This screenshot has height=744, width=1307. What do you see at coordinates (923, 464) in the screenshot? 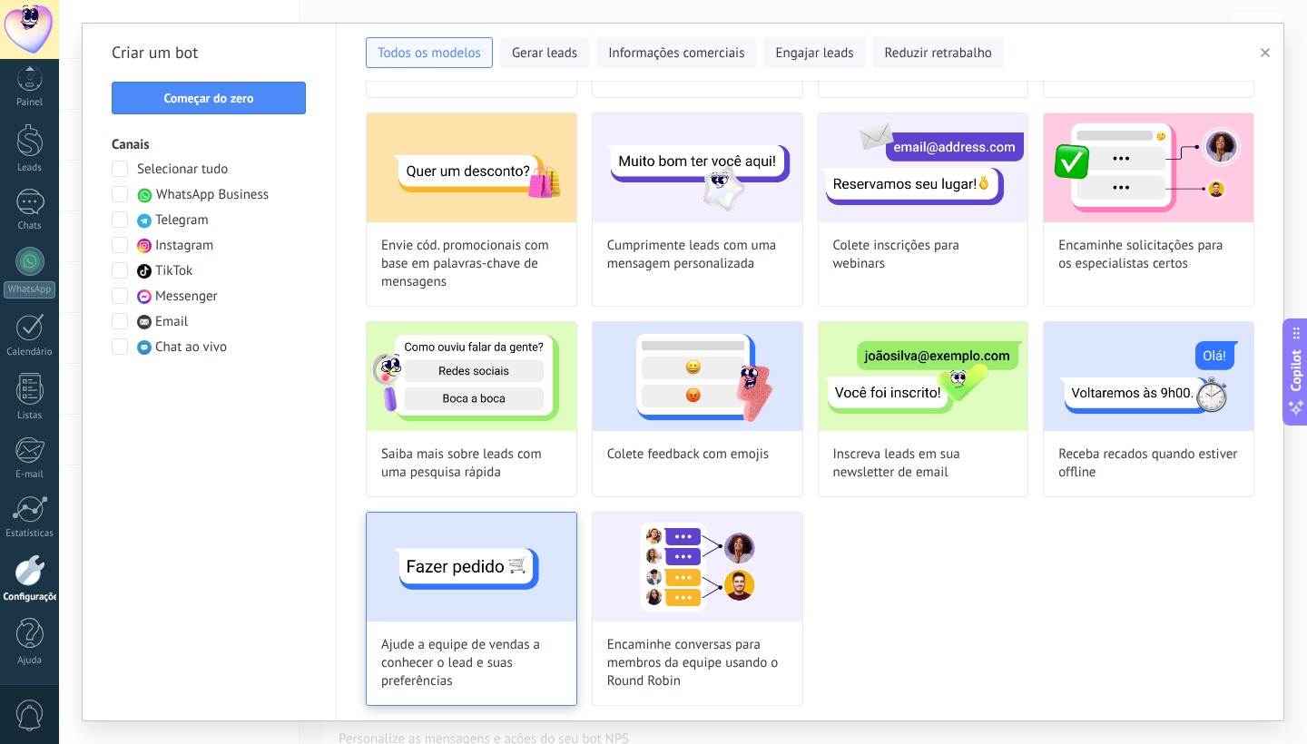
I see `span: Inscreva leads em sua newsletter de email` at bounding box center [923, 464].